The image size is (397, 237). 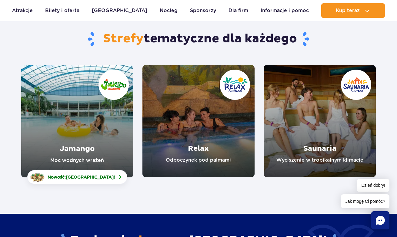 What do you see at coordinates (22, 11) in the screenshot?
I see `a: Atrakcje` at bounding box center [22, 11].